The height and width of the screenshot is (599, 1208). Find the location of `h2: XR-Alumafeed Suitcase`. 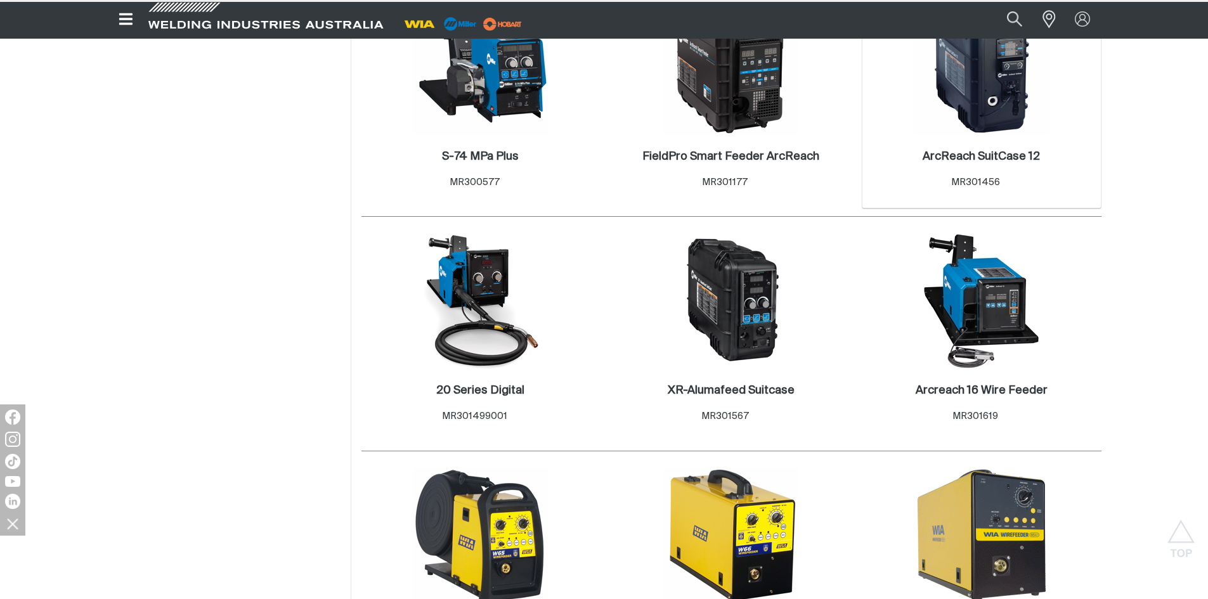

h2: XR-Alumafeed Suitcase is located at coordinates (731, 391).